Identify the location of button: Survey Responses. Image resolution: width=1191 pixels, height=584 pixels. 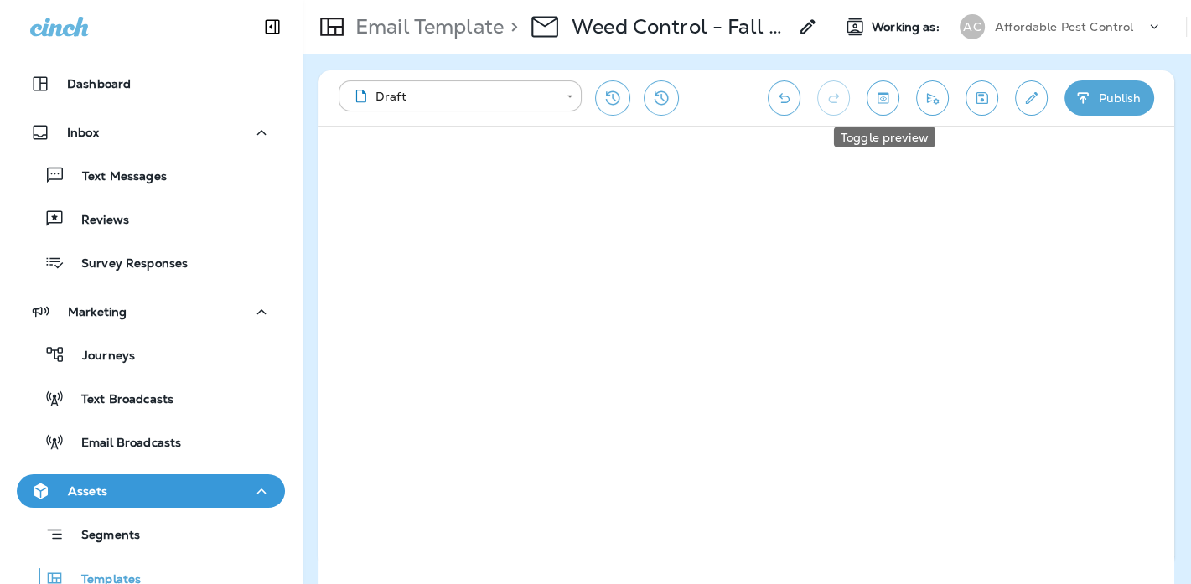
(151, 262).